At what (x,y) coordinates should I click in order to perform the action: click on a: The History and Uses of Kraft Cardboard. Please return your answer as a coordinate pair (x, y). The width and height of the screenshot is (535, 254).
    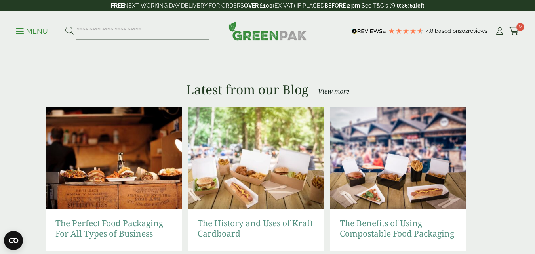
    Looking at the image, I should click on (256, 228).